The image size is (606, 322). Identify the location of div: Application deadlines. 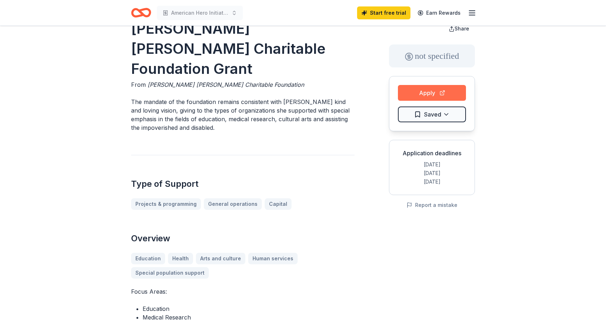
(432, 153).